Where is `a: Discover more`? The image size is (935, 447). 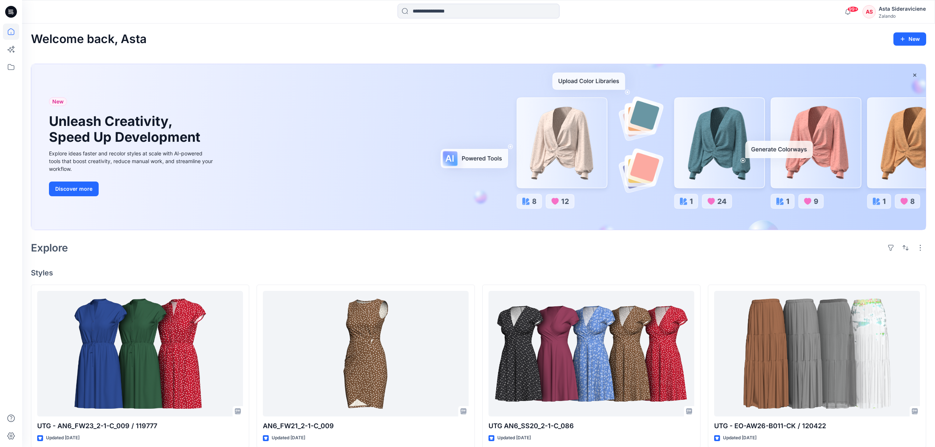
a: Discover more is located at coordinates (132, 189).